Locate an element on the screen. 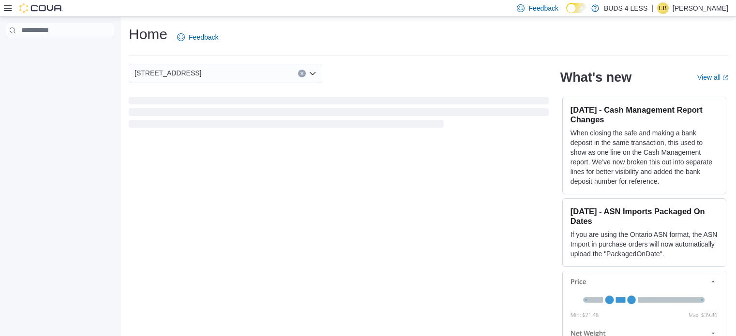  button: Clear input is located at coordinates (302, 74).